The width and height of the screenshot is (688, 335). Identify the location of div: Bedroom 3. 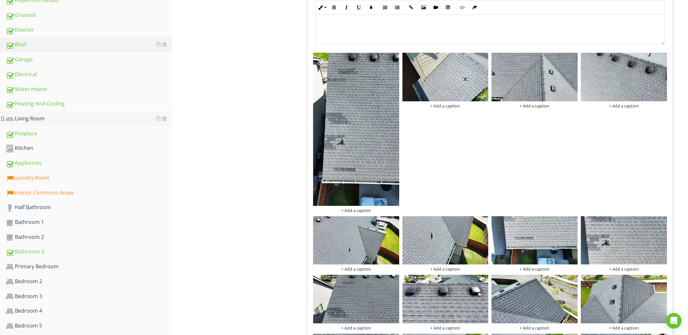
(89, 296).